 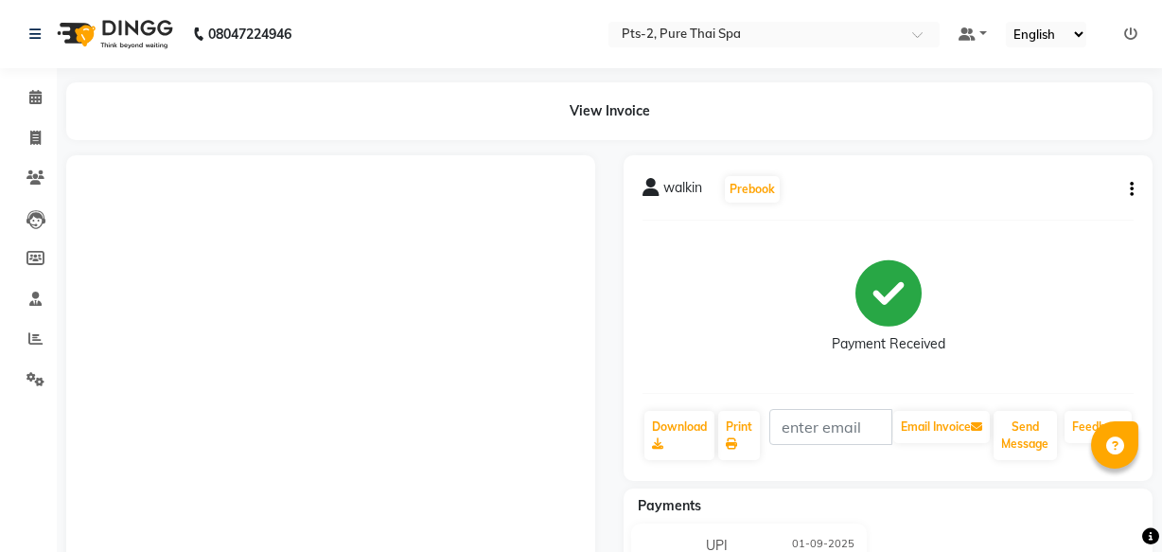 I want to click on a: Print, so click(x=739, y=435).